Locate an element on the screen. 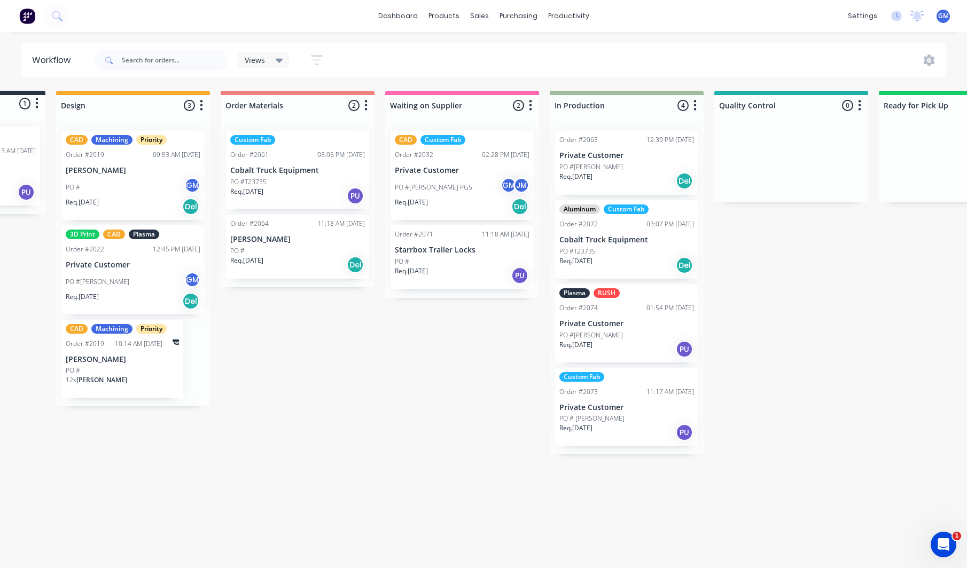 This screenshot has width=967, height=568. div: productivity is located at coordinates (568, 16).